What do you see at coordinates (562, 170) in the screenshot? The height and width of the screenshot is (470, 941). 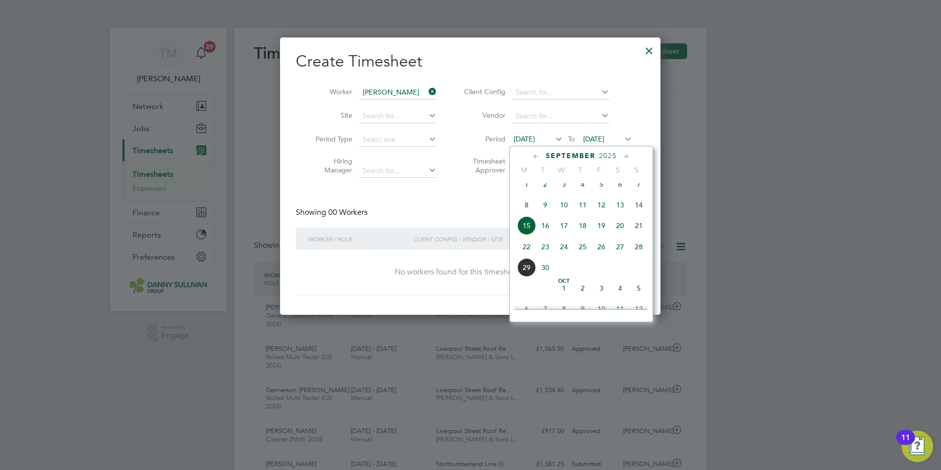 I see `span: W` at bounding box center [562, 170].